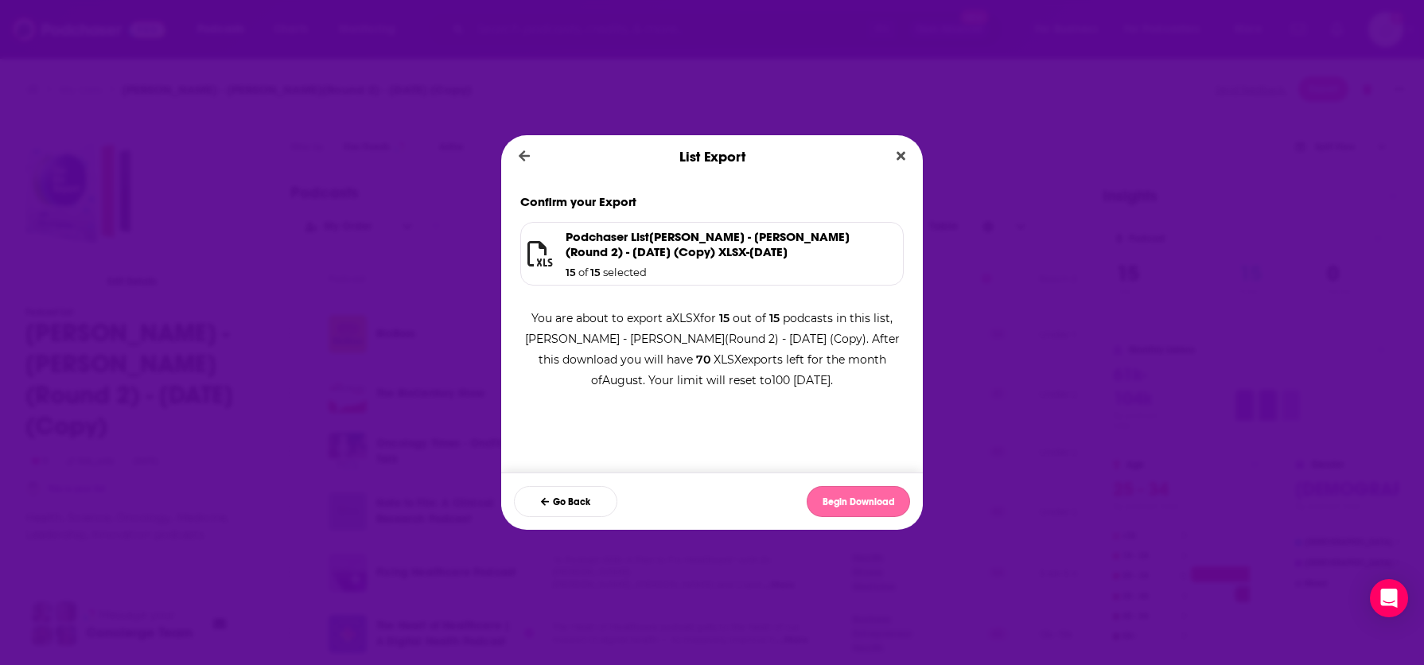 Image resolution: width=1424 pixels, height=665 pixels. I want to click on h1: of selected, so click(606, 272).